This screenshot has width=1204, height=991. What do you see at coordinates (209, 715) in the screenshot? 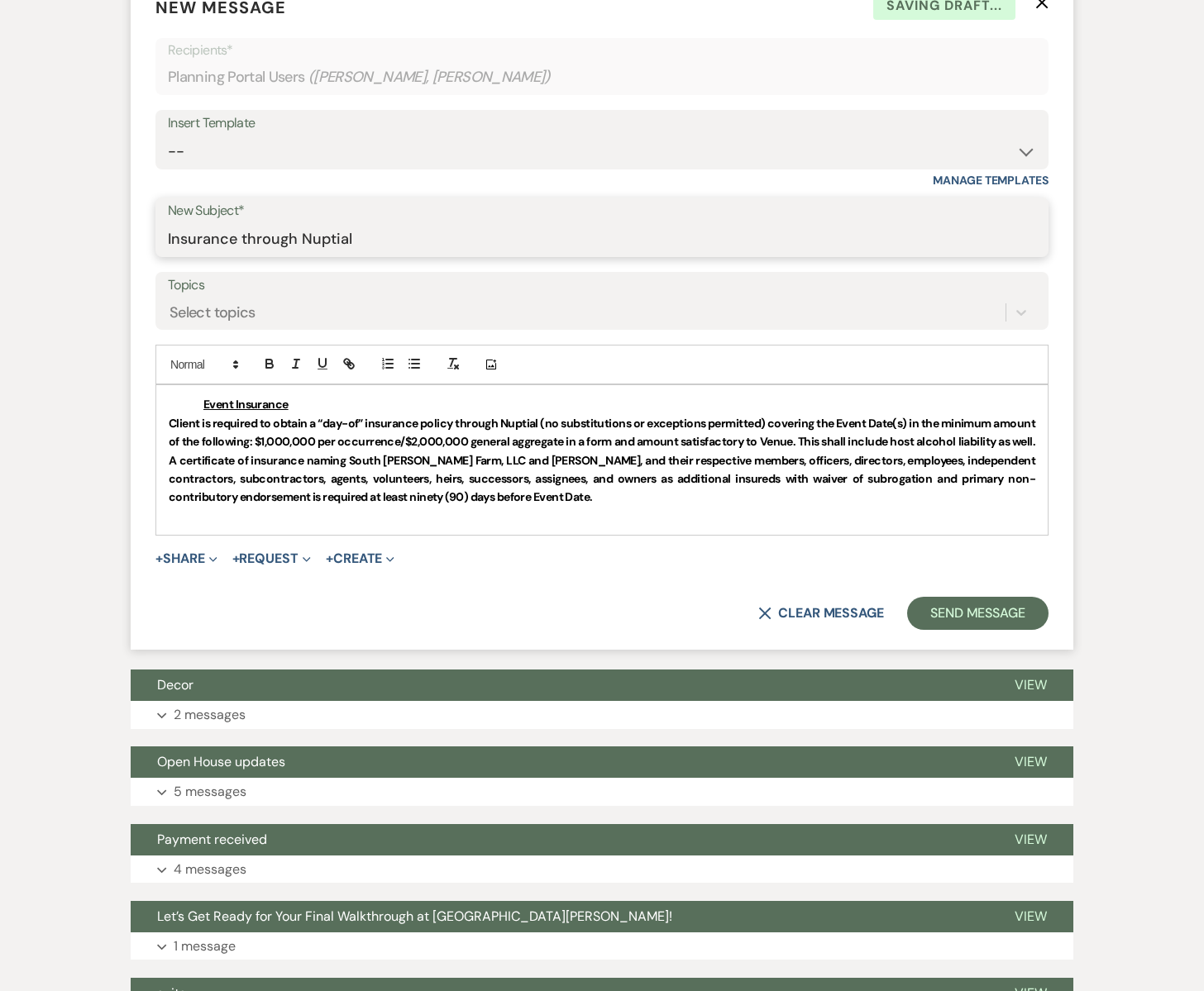
I see `p: 2 messages` at bounding box center [209, 715].